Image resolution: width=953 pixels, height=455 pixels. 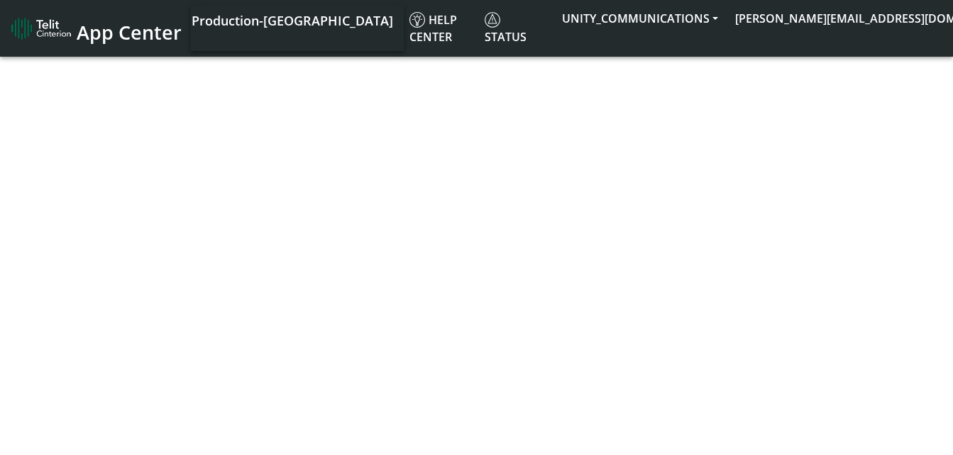 I want to click on a: App Center, so click(x=95, y=28).